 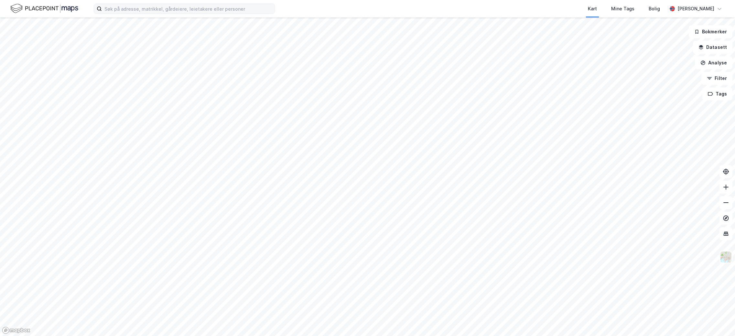 What do you see at coordinates (592, 9) in the screenshot?
I see `div: Kart` at bounding box center [592, 9].